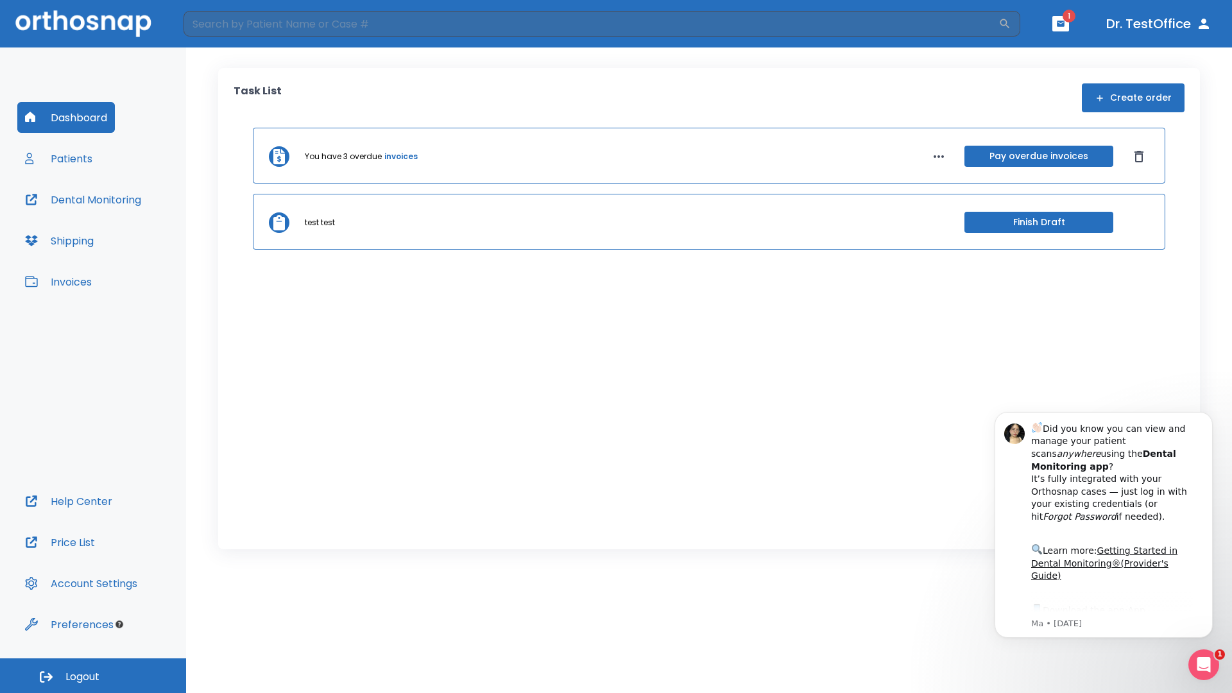  Describe the element at coordinates (103, 61) in the screenshot. I see `i: anywhere` at that location.